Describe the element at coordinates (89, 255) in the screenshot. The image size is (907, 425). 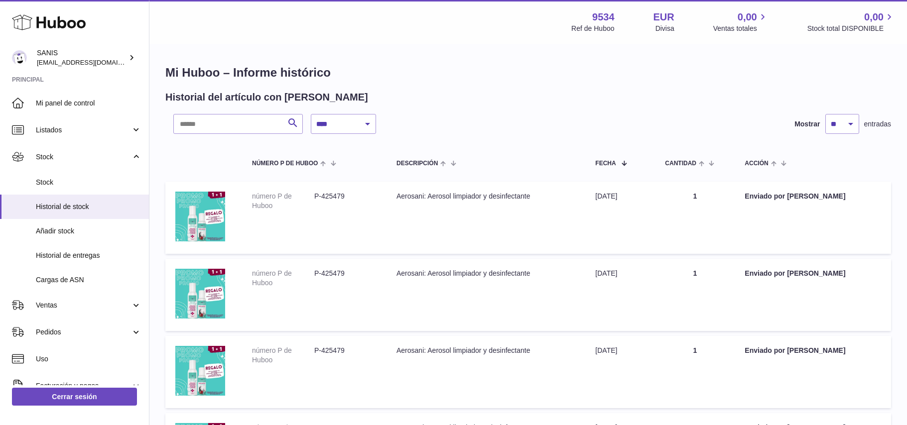
I see `span: Historial de entregas` at that location.